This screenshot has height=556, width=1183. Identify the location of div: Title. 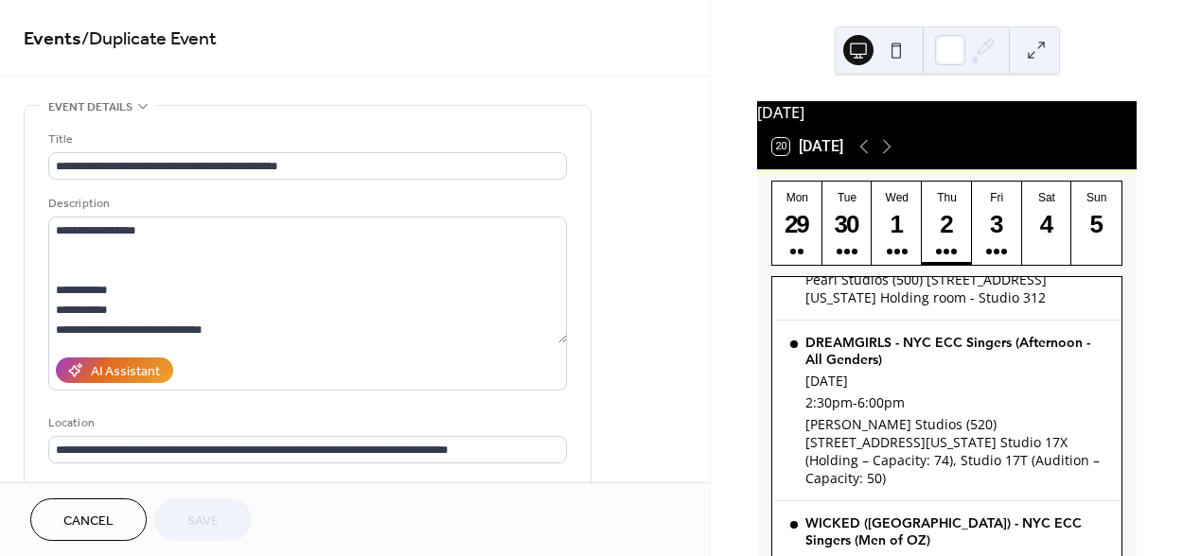
(306, 139).